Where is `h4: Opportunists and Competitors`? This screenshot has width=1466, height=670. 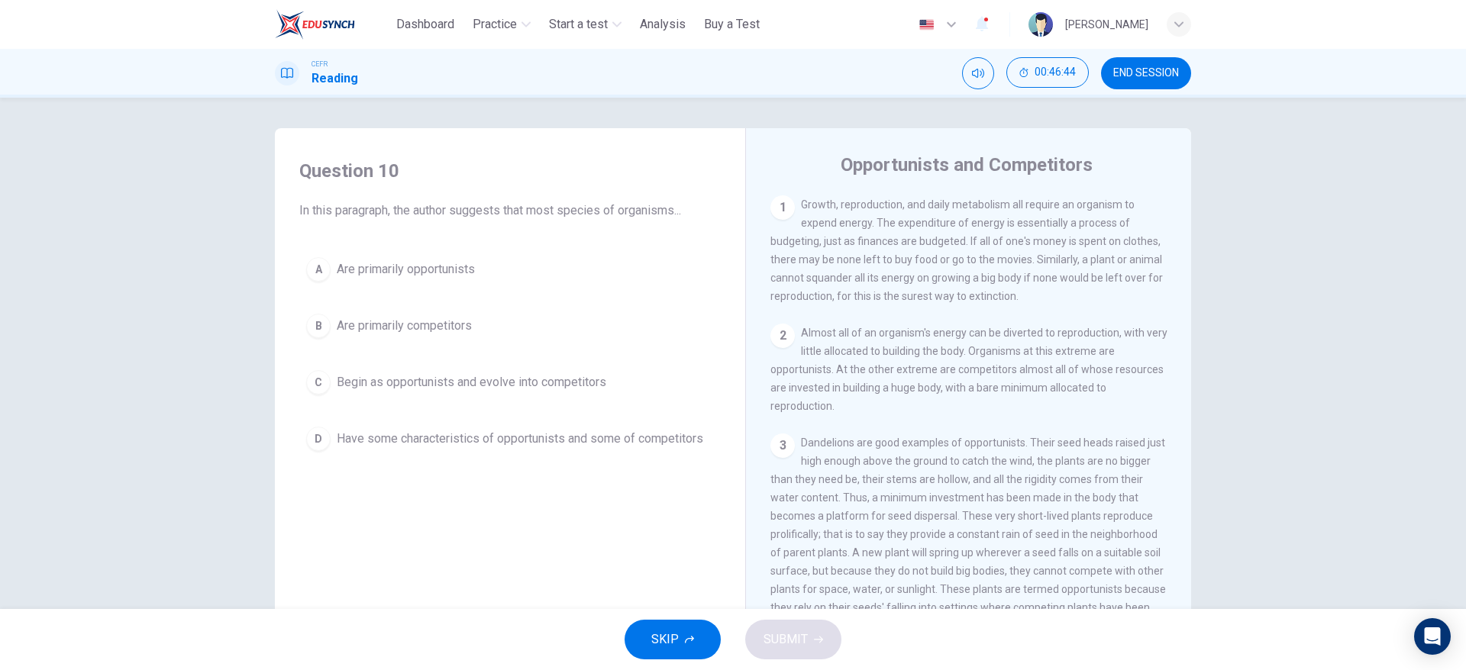
h4: Opportunists and Competitors is located at coordinates (966, 165).